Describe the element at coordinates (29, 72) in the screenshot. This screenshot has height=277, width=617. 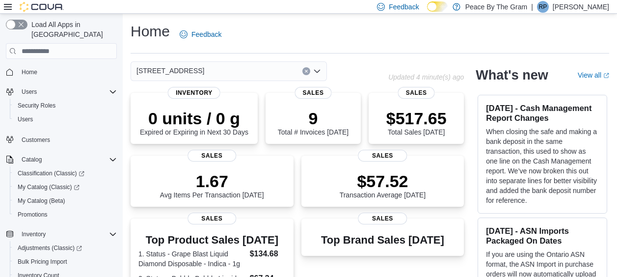
I see `a: Home` at that location.